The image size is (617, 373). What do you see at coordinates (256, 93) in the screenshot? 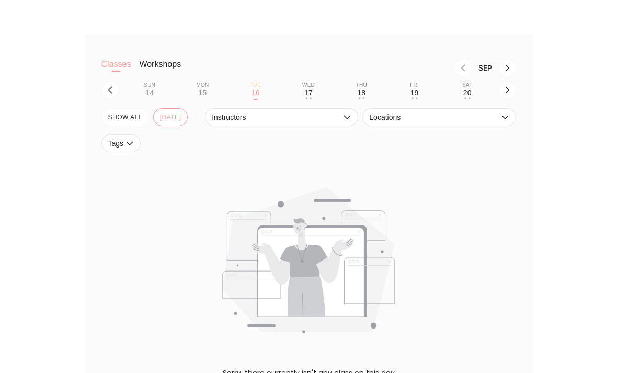
I see `div: 16` at bounding box center [256, 93].